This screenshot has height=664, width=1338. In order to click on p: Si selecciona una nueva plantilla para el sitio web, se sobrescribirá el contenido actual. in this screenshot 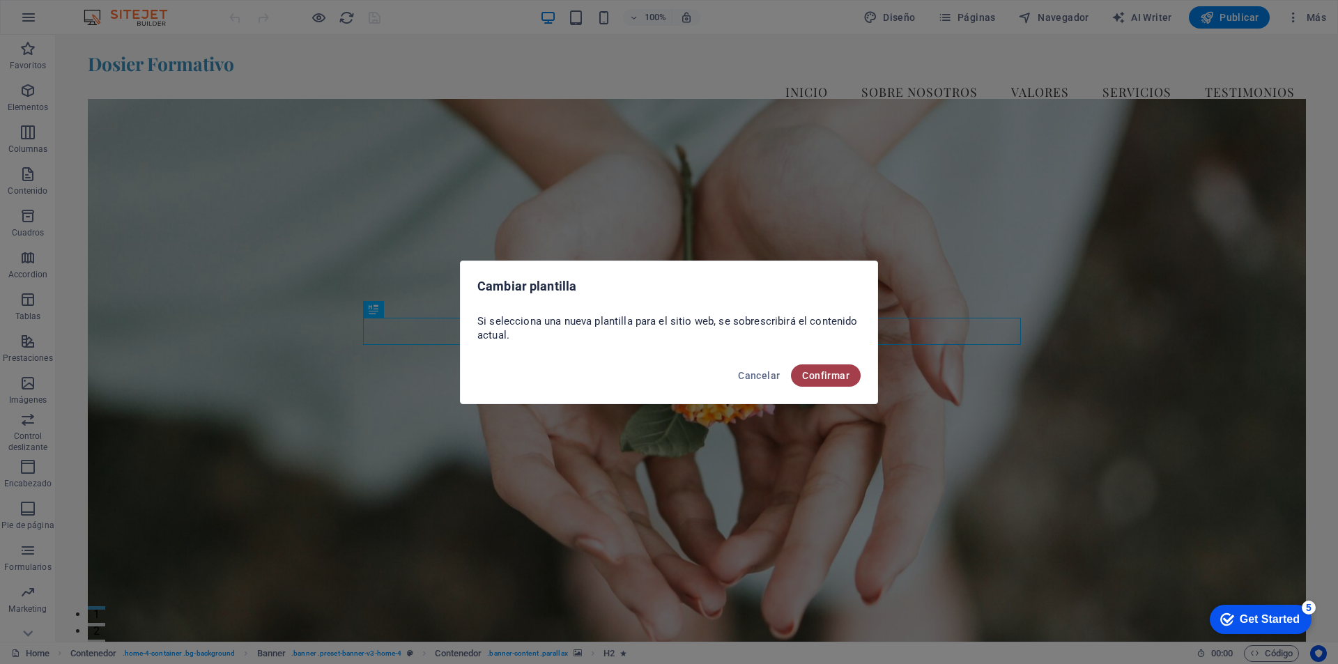, I will do `click(669, 328)`.